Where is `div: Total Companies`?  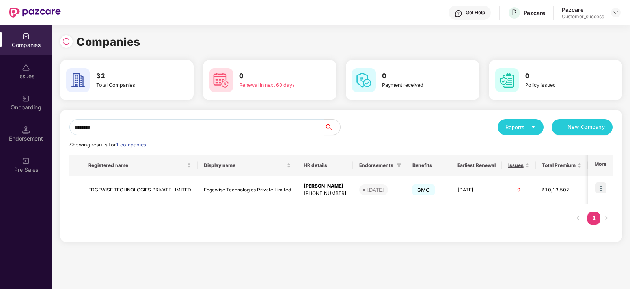
div: Total Companies is located at coordinates (130, 85).